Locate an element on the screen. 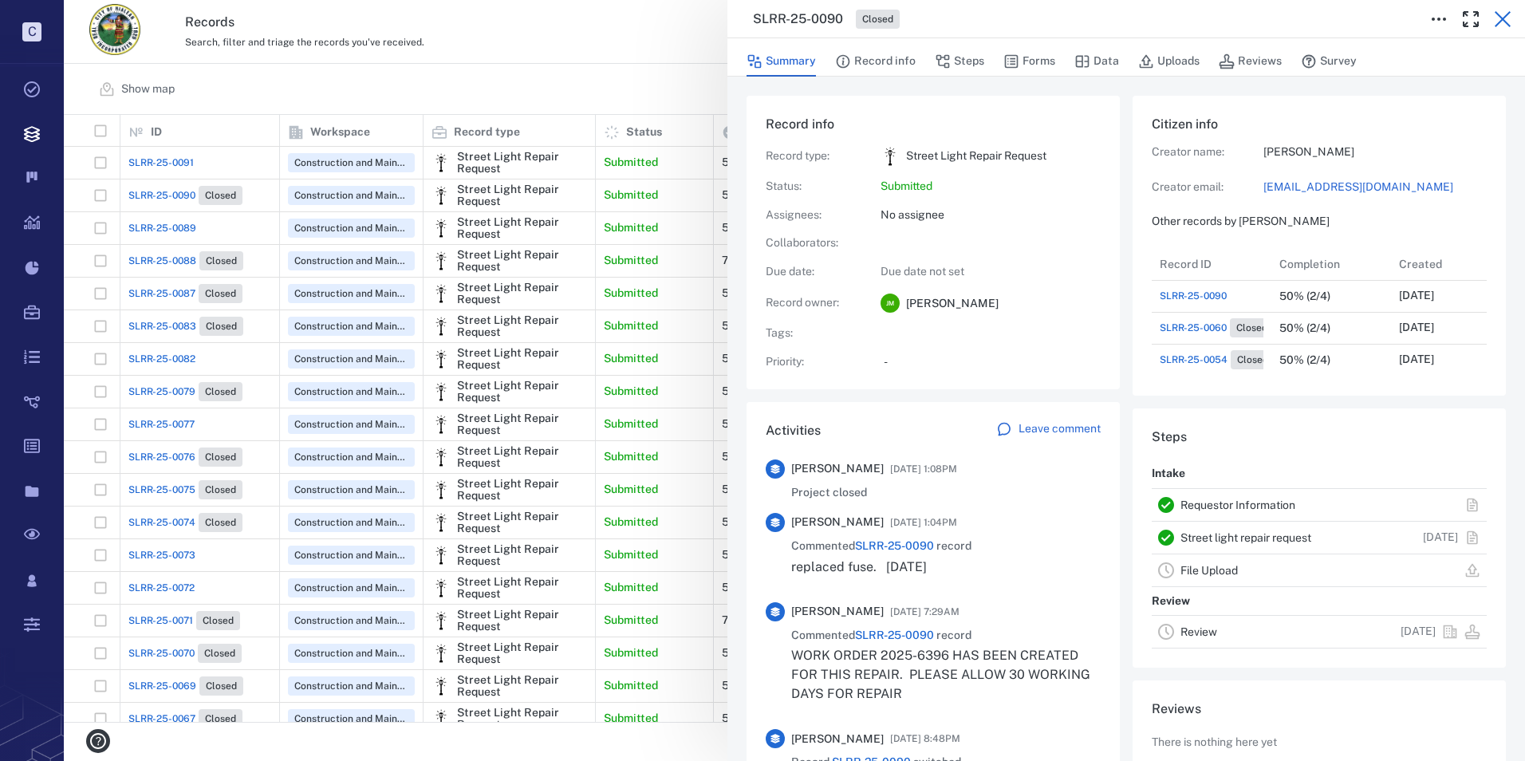  button: Summary is located at coordinates (781, 61).